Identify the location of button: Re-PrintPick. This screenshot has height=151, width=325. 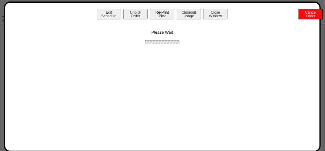
(162, 14).